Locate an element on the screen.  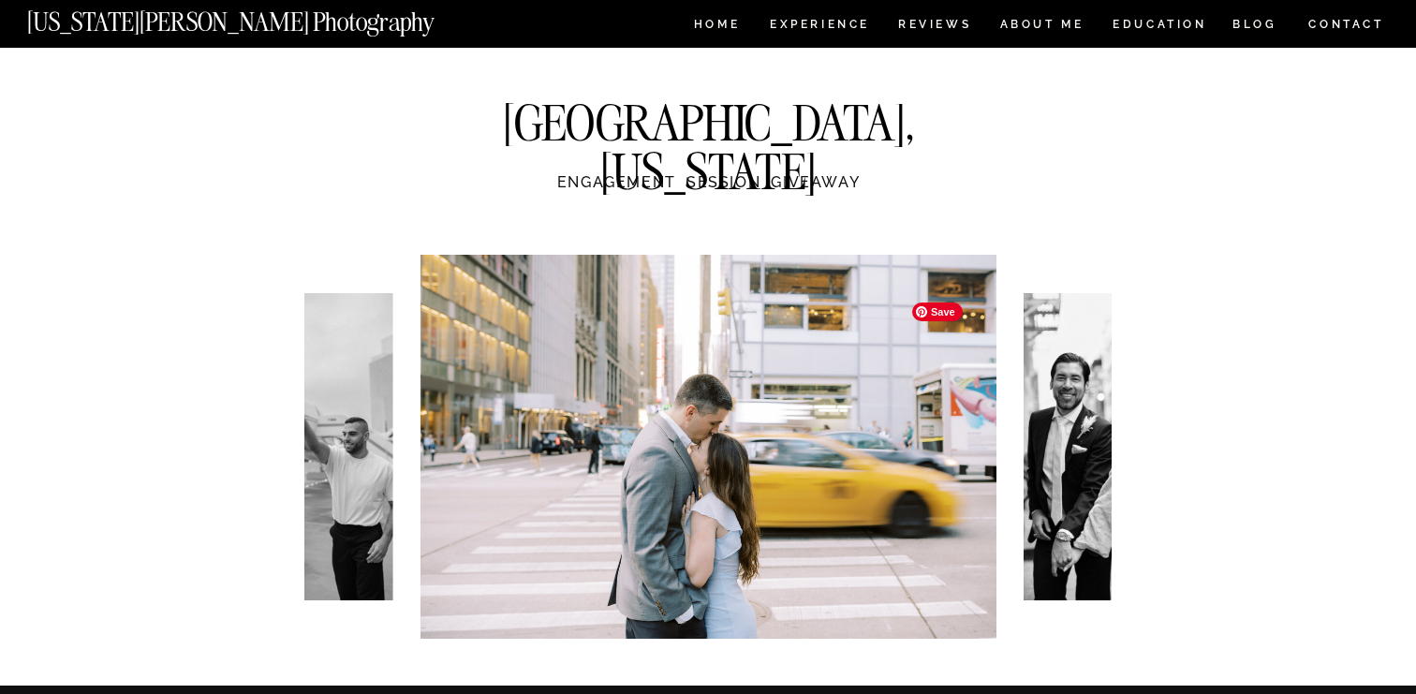
h1: Engagement Session Giveaway is located at coordinates (708, 191).